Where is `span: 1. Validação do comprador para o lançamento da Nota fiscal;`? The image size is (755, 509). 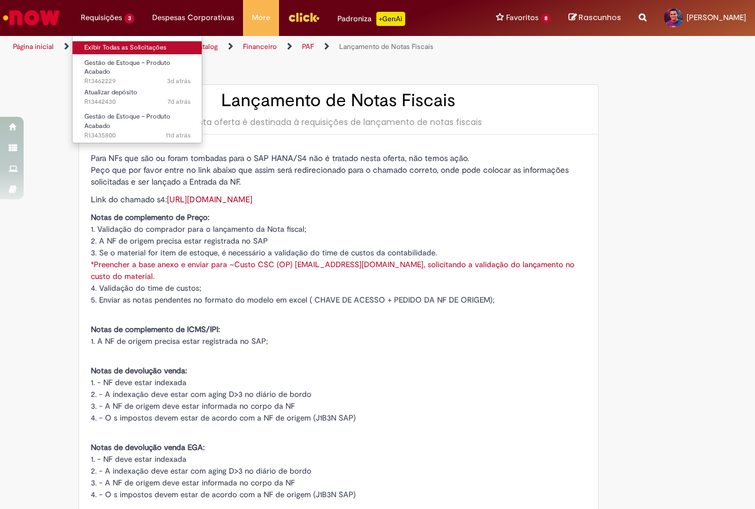
span: 1. Validação do comprador para o lançamento da Nota fiscal; is located at coordinates (198, 229).